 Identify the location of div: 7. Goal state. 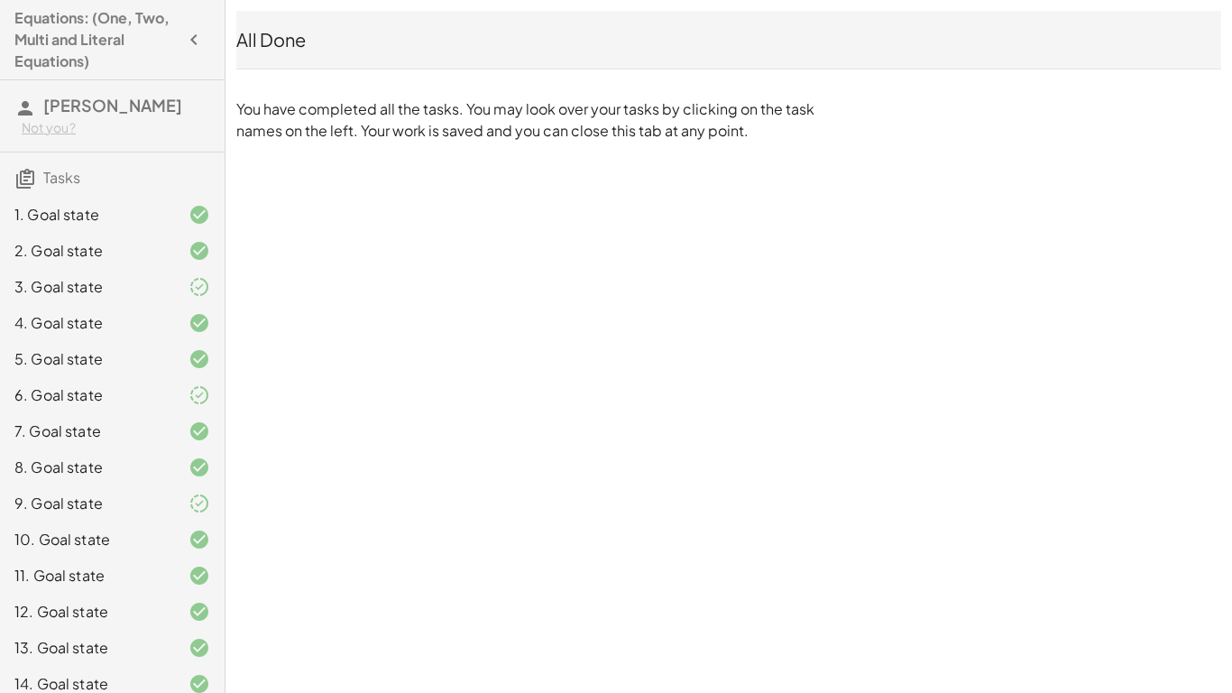
(87, 431).